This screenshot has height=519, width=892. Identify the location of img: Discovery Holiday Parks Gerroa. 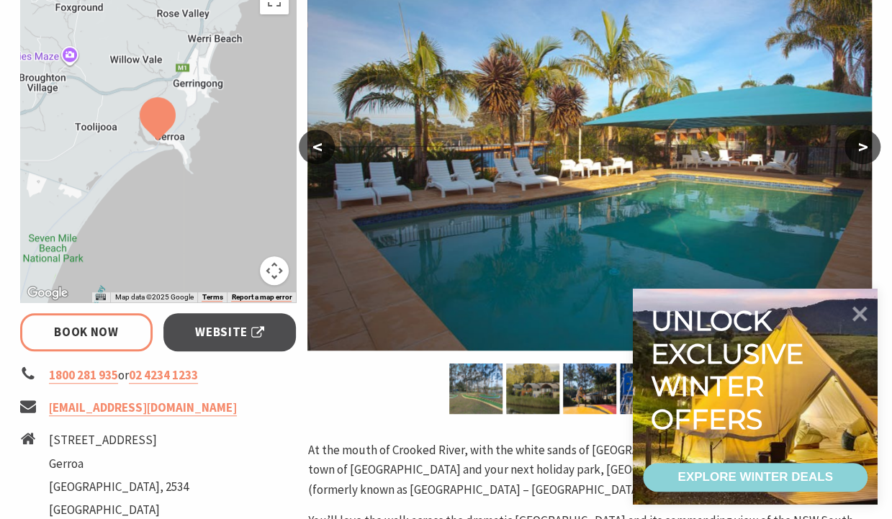
(533, 389).